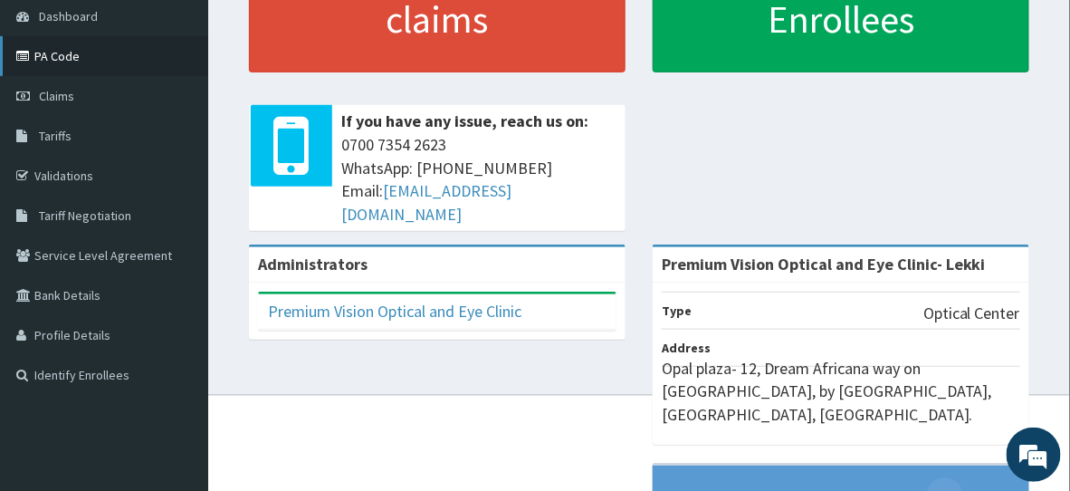 This screenshot has width=1070, height=491. Describe the element at coordinates (395, 310) in the screenshot. I see `a: Premium Vision Optical and Eye Clinic` at that location.